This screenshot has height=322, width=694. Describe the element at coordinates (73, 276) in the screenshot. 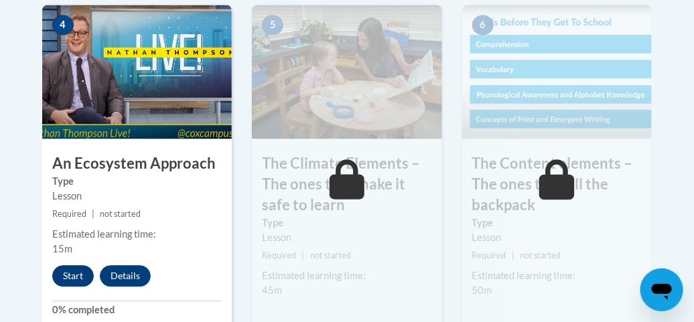

I see `button: Start` at that location.